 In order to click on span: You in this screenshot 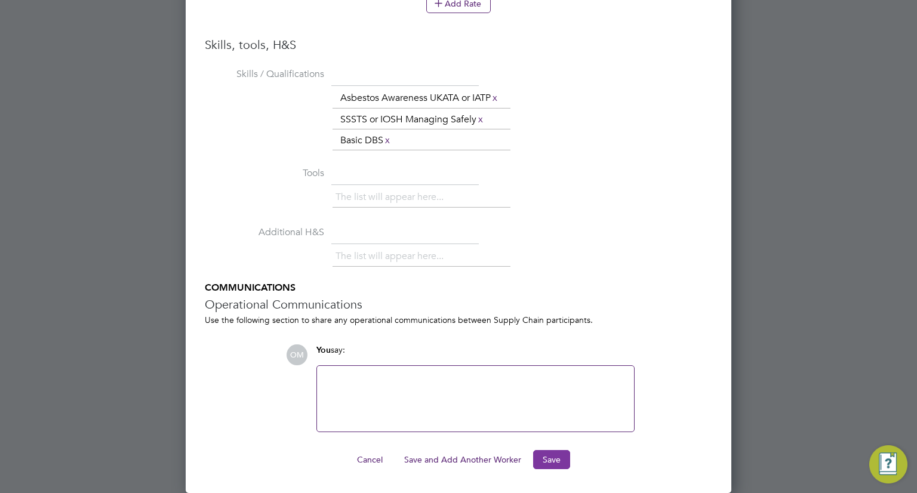, I will do `click(324, 350)`.